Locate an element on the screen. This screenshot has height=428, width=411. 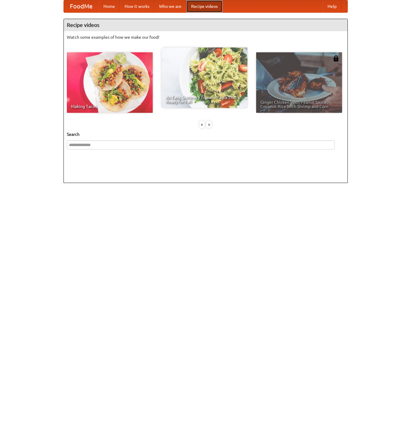
span: An Easy, Summery Tomato Pasta That's Ready for Fall is located at coordinates (204, 100).